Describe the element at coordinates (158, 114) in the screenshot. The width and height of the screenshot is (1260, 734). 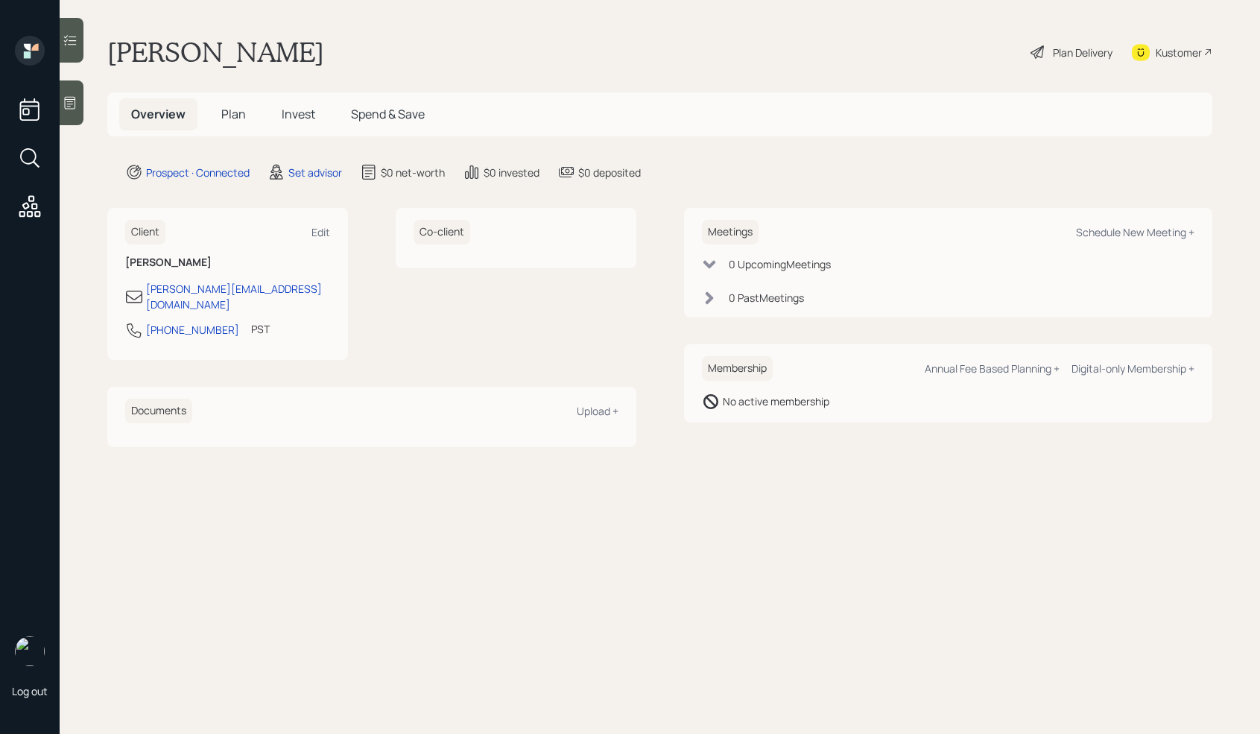
I see `span: Overview` at that location.